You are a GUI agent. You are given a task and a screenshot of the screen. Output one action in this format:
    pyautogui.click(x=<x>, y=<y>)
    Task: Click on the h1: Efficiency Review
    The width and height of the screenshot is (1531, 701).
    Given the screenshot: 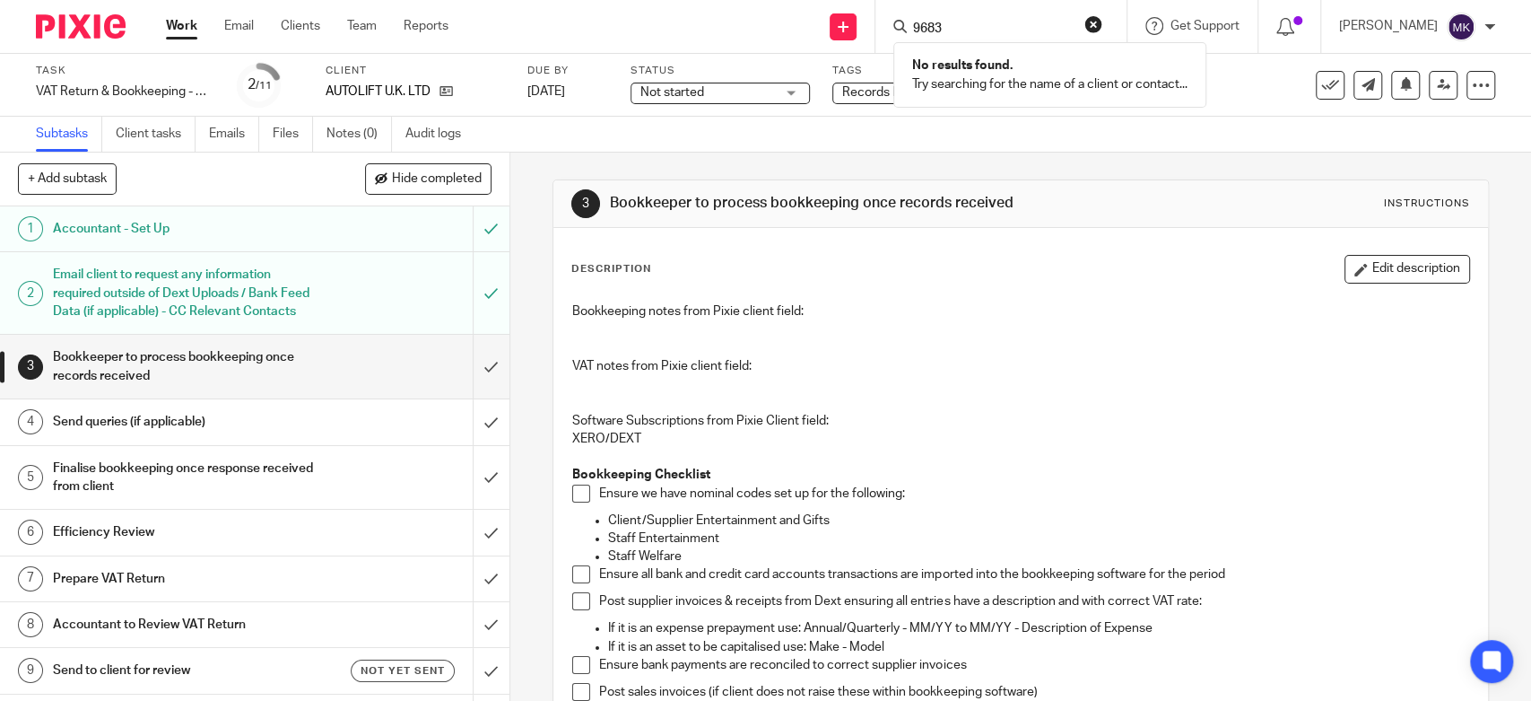 What is the action you would take?
    pyautogui.click(x=187, y=532)
    